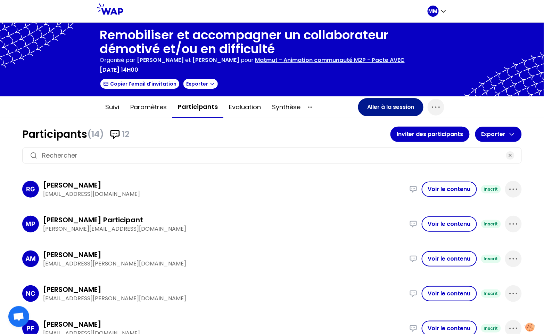 This screenshot has height=334, width=544. I want to click on p: et, so click(188, 60).